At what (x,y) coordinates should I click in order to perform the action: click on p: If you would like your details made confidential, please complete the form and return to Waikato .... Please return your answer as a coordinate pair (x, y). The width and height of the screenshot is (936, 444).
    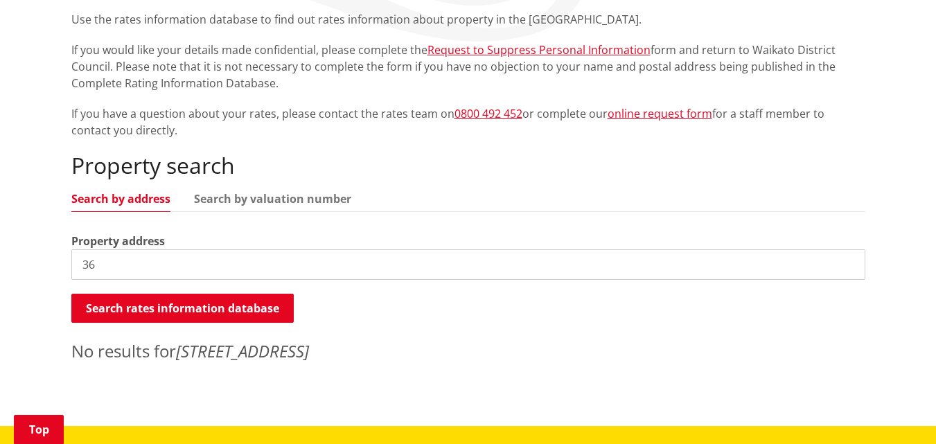
    Looking at the image, I should click on (468, 66).